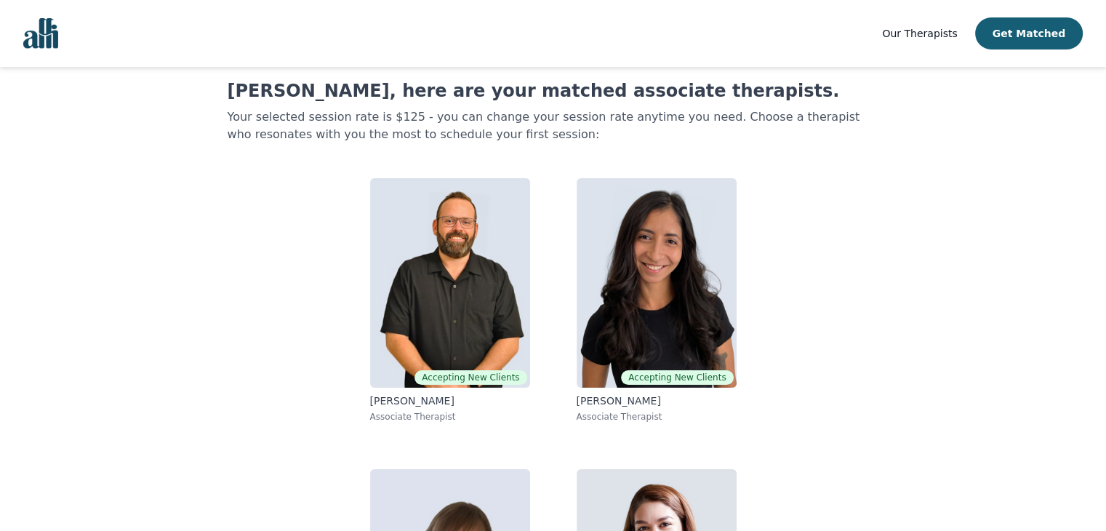  Describe the element at coordinates (919, 33) in the screenshot. I see `span: Our Therapists` at that location.